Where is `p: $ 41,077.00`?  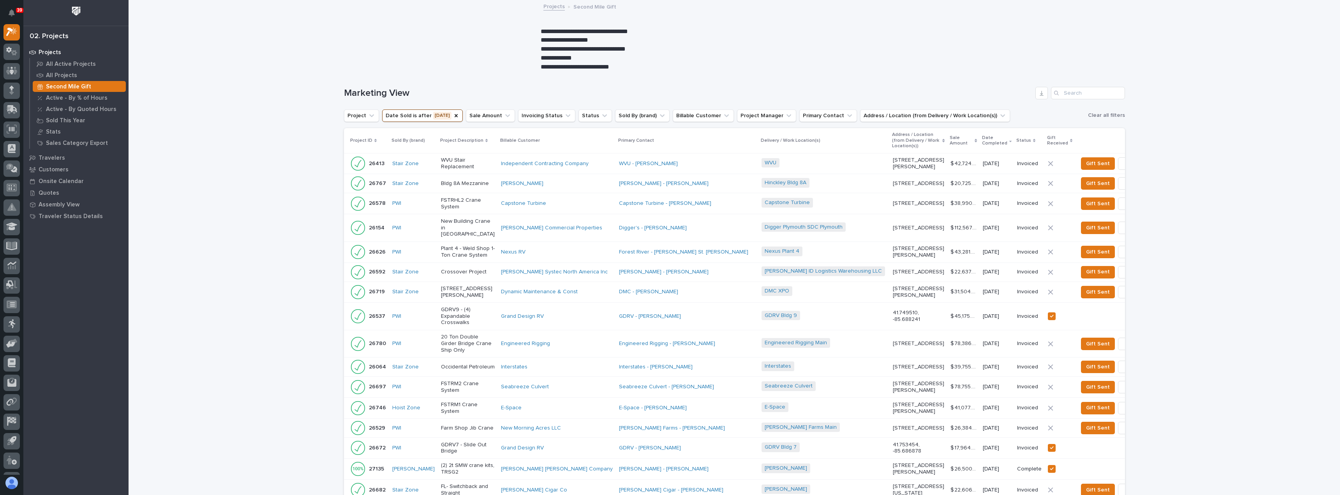 p: $ 41,077.00 is located at coordinates (964, 407).